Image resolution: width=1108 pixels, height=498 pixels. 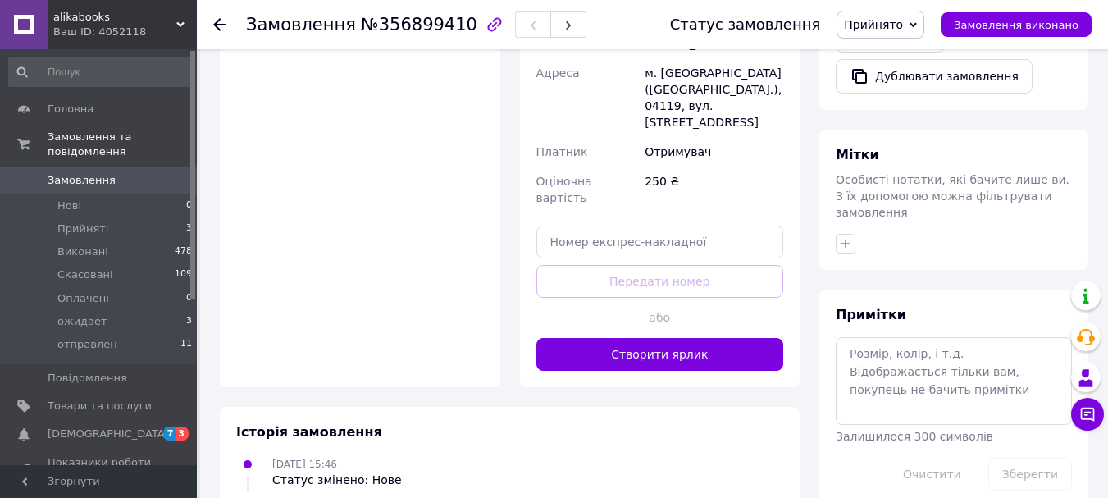 What do you see at coordinates (419, 25) in the screenshot?
I see `span: №356899410` at bounding box center [419, 25].